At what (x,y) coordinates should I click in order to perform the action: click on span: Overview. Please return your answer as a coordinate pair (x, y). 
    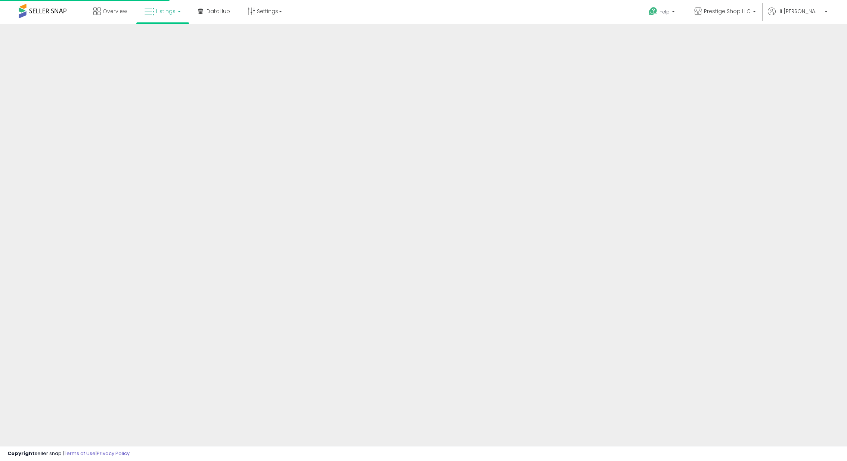
    Looking at the image, I should click on (115, 11).